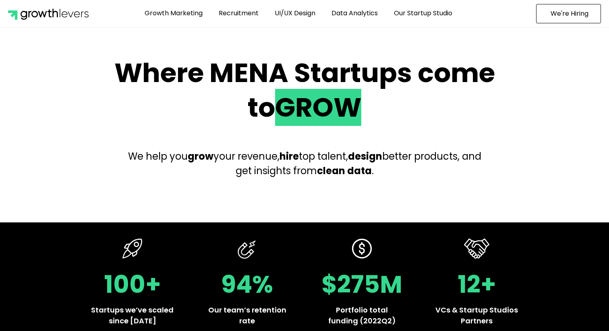 The height and width of the screenshot is (331, 609). What do you see at coordinates (200, 156) in the screenshot?
I see `b: grow` at bounding box center [200, 156].